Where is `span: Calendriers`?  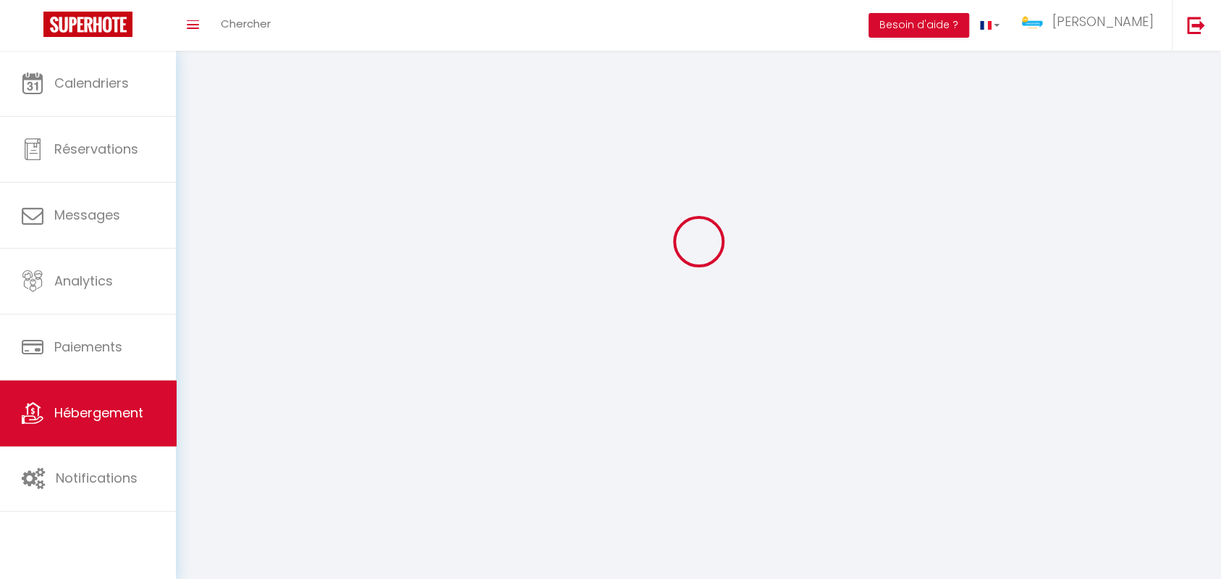 span: Calendriers is located at coordinates (91, 83).